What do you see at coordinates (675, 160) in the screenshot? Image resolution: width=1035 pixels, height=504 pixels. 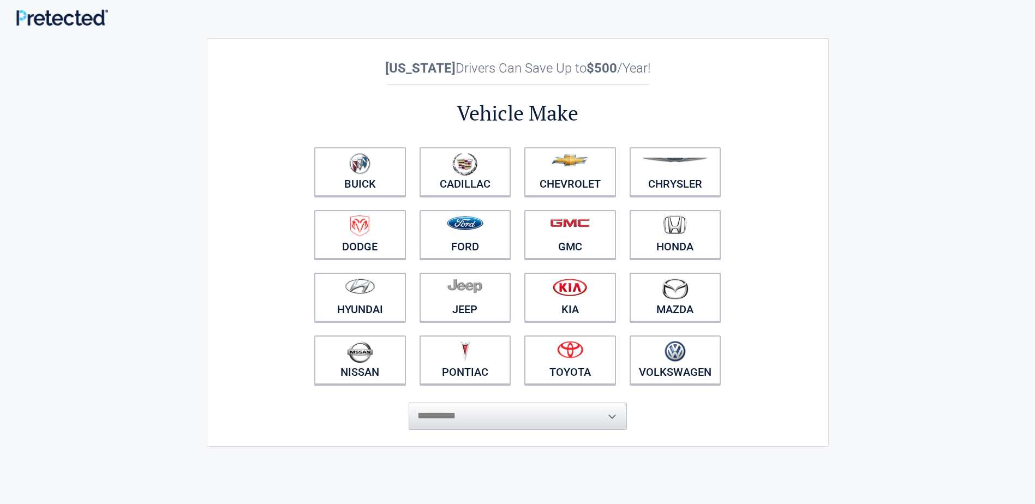 I see `img: chrysler` at bounding box center [675, 160].